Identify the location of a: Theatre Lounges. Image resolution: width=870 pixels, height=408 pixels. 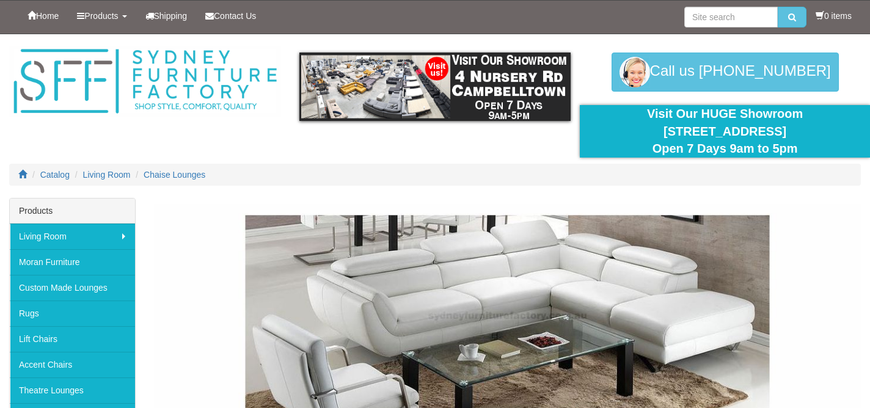
(72, 390).